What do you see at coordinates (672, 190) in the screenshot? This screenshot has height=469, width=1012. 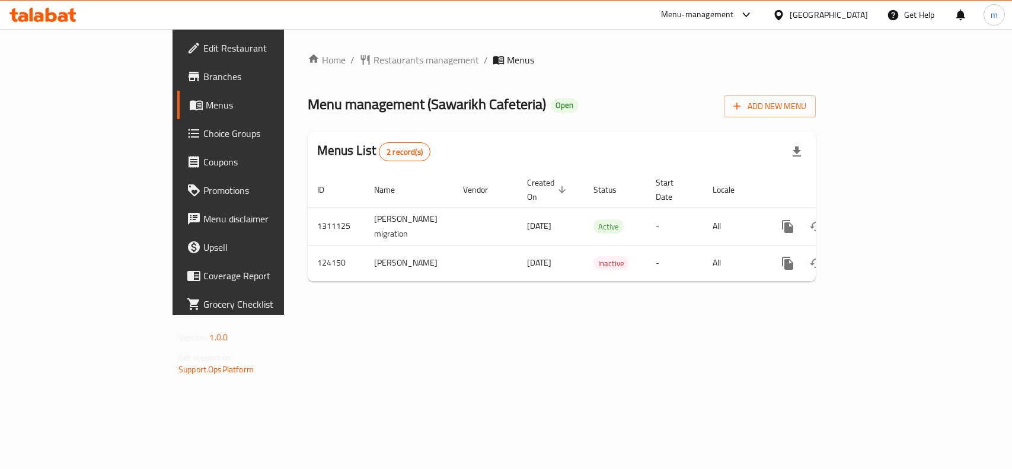 I see `span: Start Date` at bounding box center [672, 190].